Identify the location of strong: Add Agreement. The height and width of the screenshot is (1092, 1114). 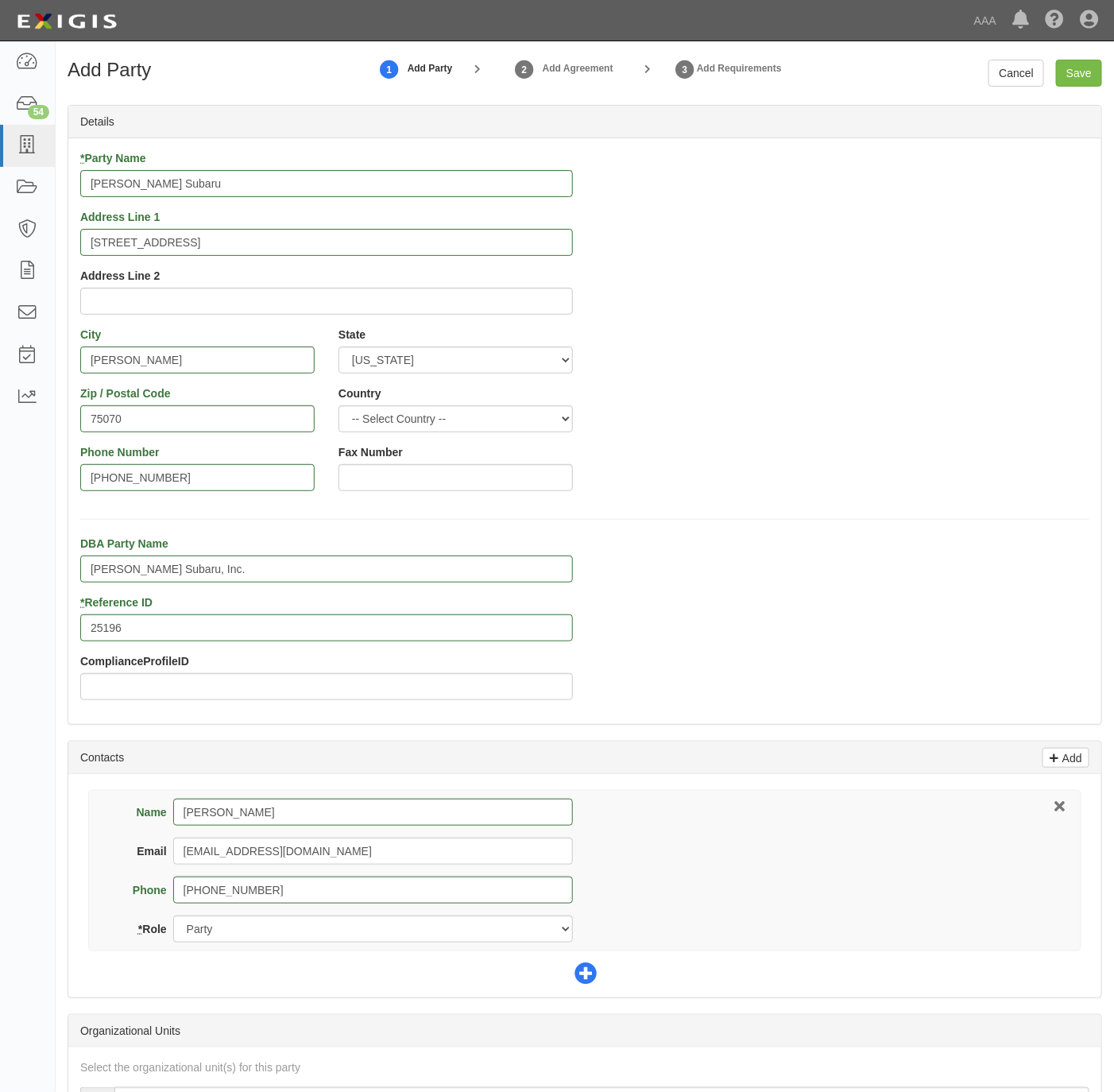
(577, 68).